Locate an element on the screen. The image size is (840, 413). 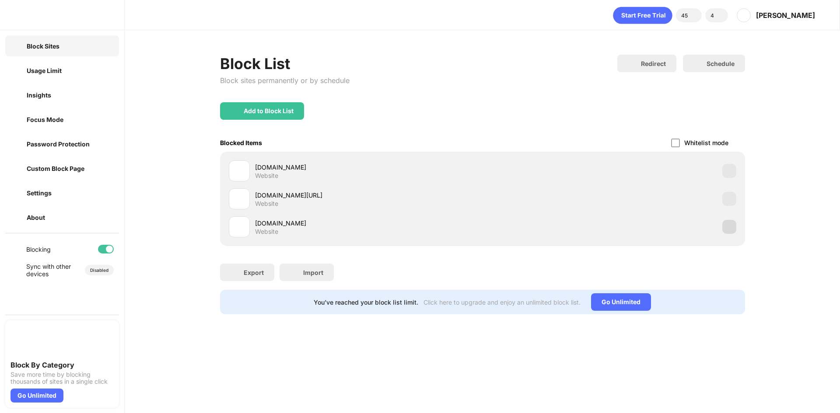
div: Blocking is located at coordinates (38, 249).